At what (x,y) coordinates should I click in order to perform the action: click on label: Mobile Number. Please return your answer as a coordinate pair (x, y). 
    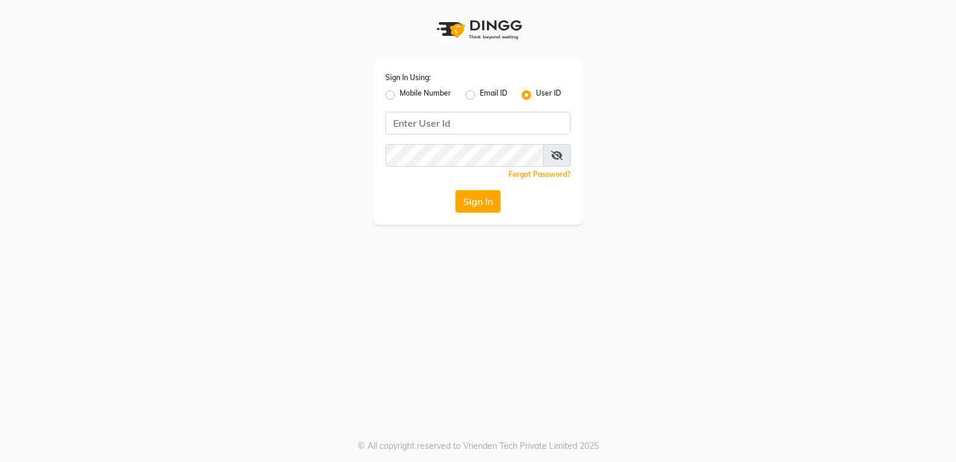
    Looking at the image, I should click on (425, 95).